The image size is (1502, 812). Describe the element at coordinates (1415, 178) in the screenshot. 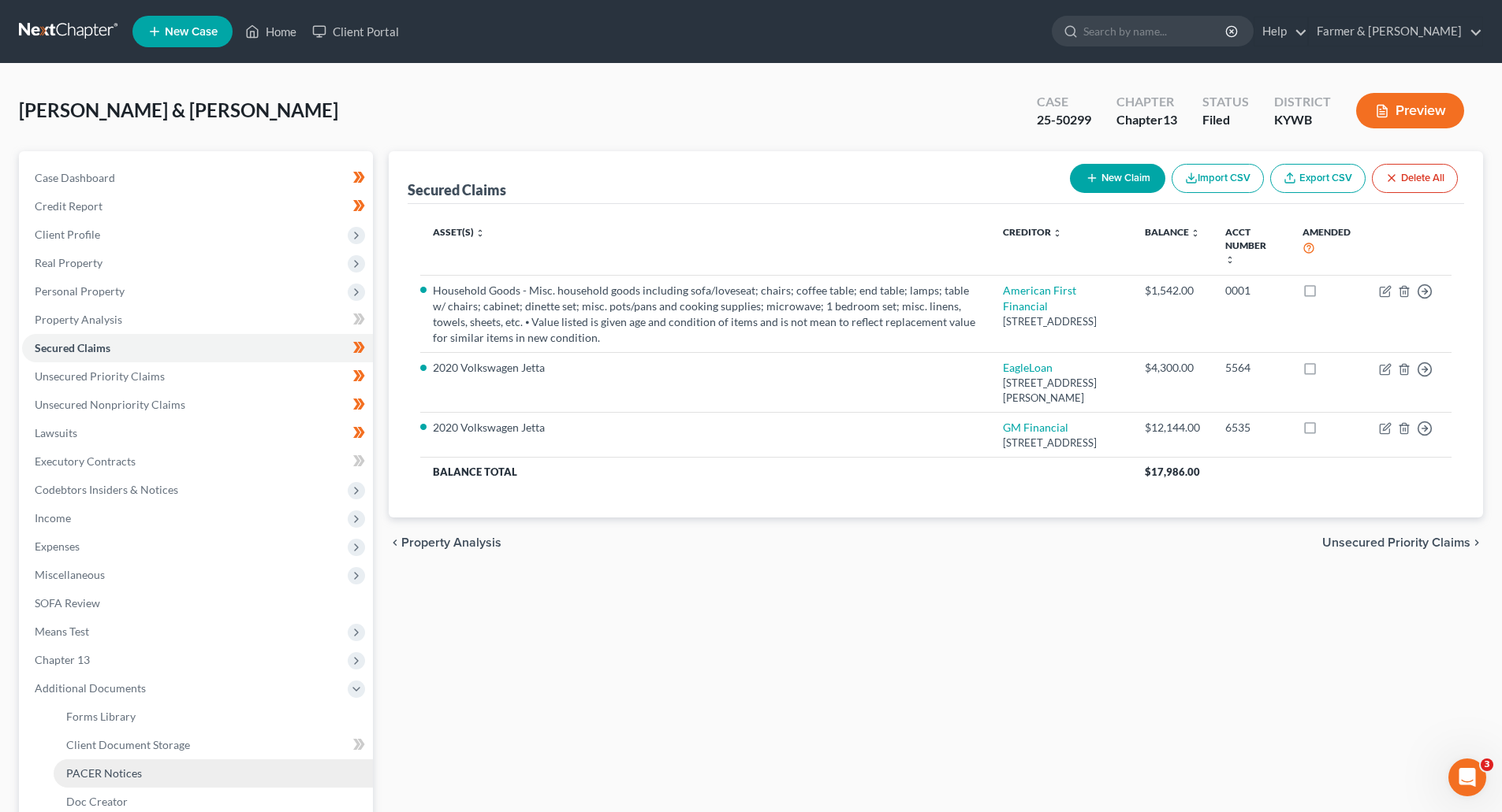

I see `button: Delete All` at that location.